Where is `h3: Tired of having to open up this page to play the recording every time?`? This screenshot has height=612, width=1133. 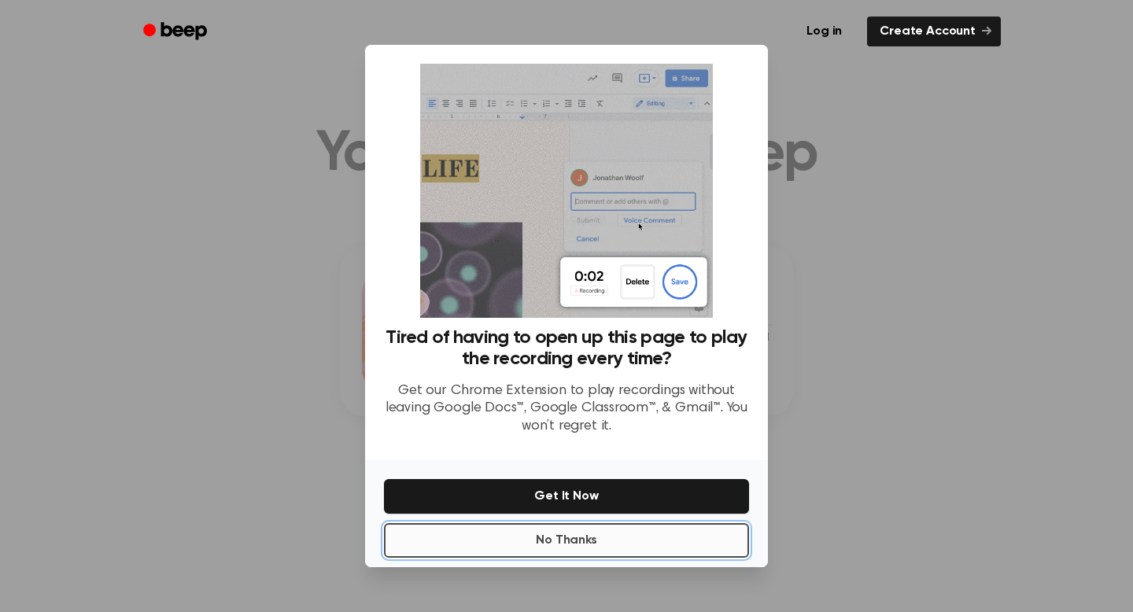
h3: Tired of having to open up this page to play the recording every time? is located at coordinates (566, 349).